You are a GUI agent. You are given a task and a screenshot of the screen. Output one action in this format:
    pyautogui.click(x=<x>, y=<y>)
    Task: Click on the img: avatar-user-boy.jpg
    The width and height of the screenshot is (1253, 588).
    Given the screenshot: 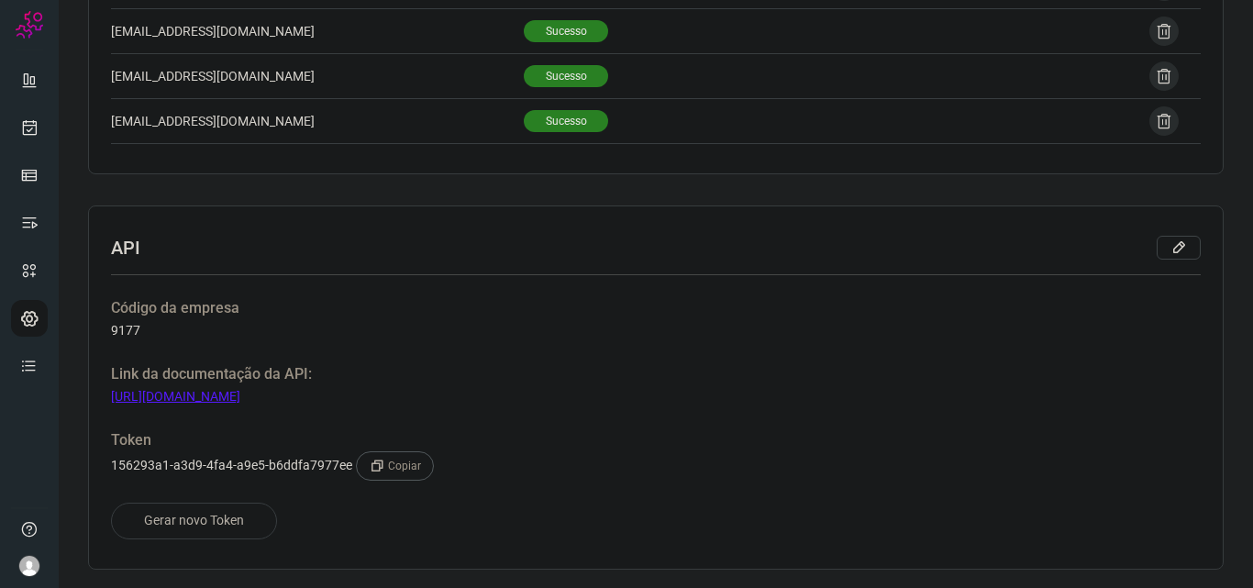 What is the action you would take?
    pyautogui.click(x=29, y=566)
    